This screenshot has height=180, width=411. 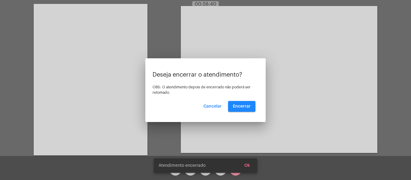 I want to click on span: Atendimento encerrado, so click(x=182, y=166).